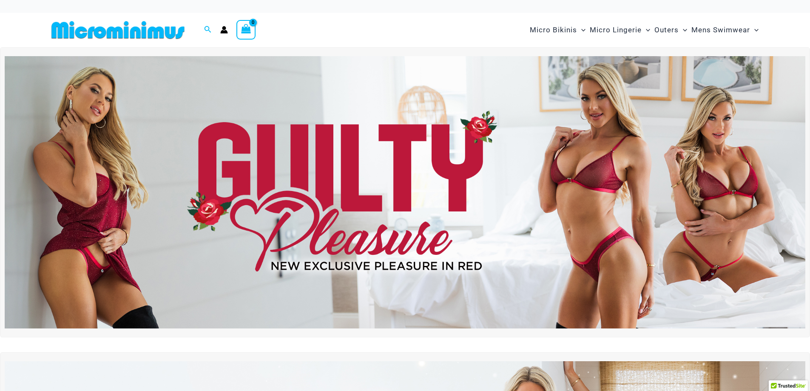  What do you see at coordinates (721, 30) in the screenshot?
I see `span: Mens Swimwear` at bounding box center [721, 30].